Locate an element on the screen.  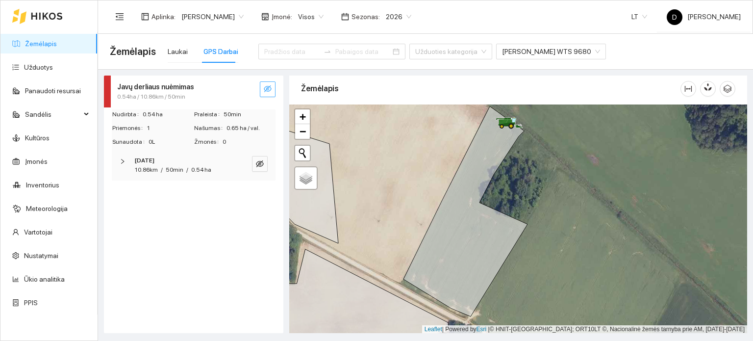
span: Priemonės is located at coordinates (130, 128).